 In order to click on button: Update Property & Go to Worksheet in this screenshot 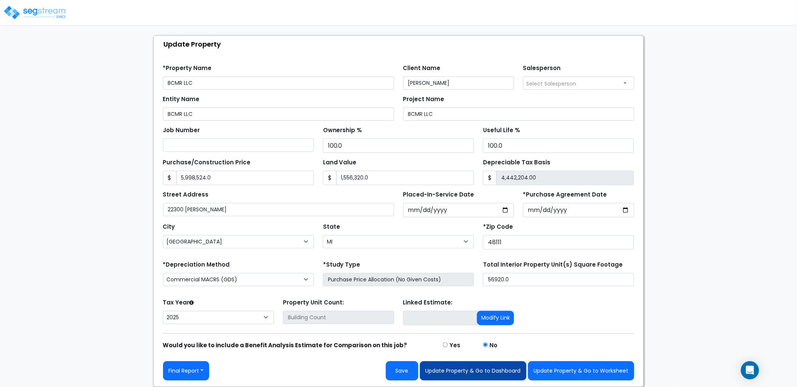, I will do `click(581, 370)`.